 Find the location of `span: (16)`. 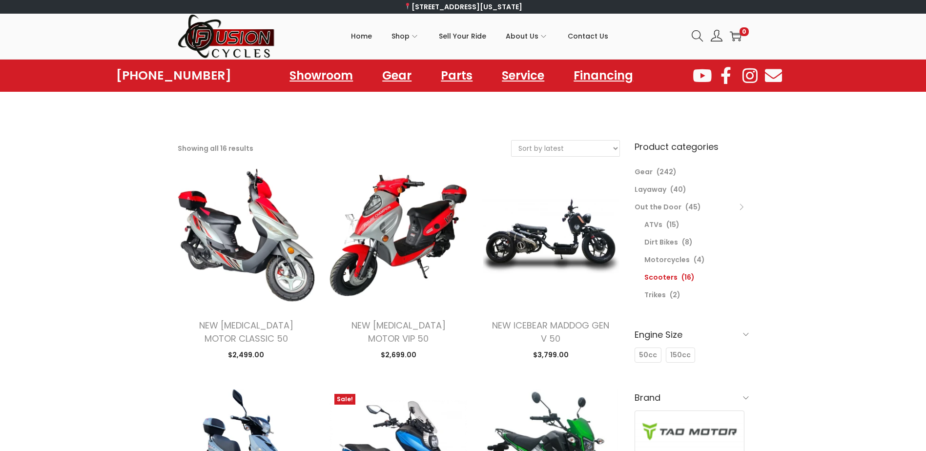

span: (16) is located at coordinates (688, 277).